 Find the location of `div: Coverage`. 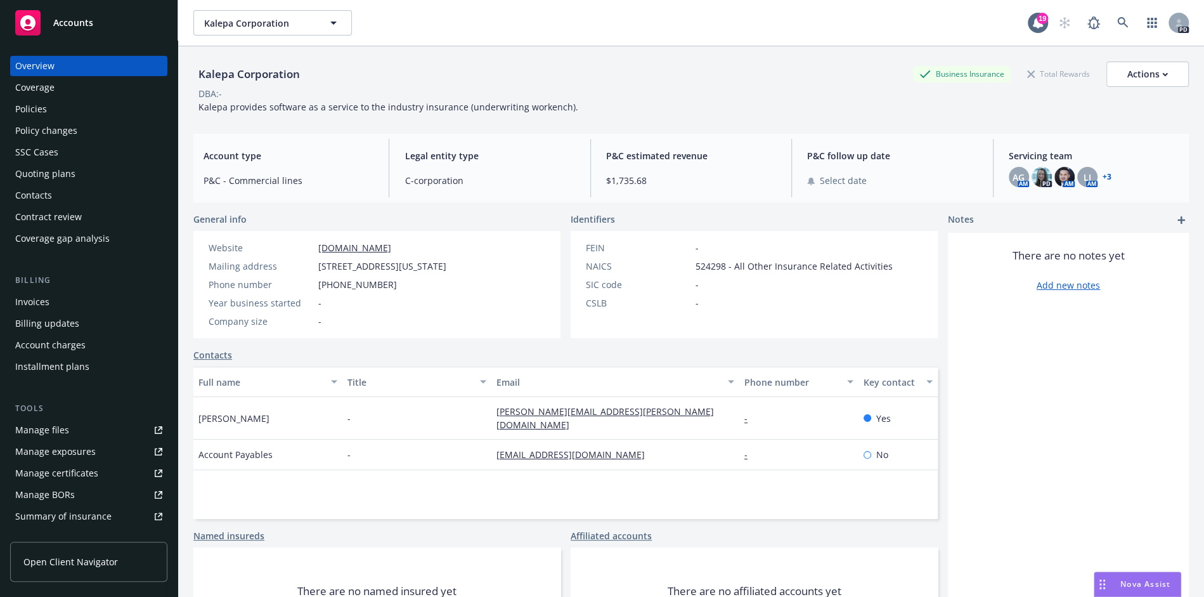

div: Coverage is located at coordinates (35, 88).